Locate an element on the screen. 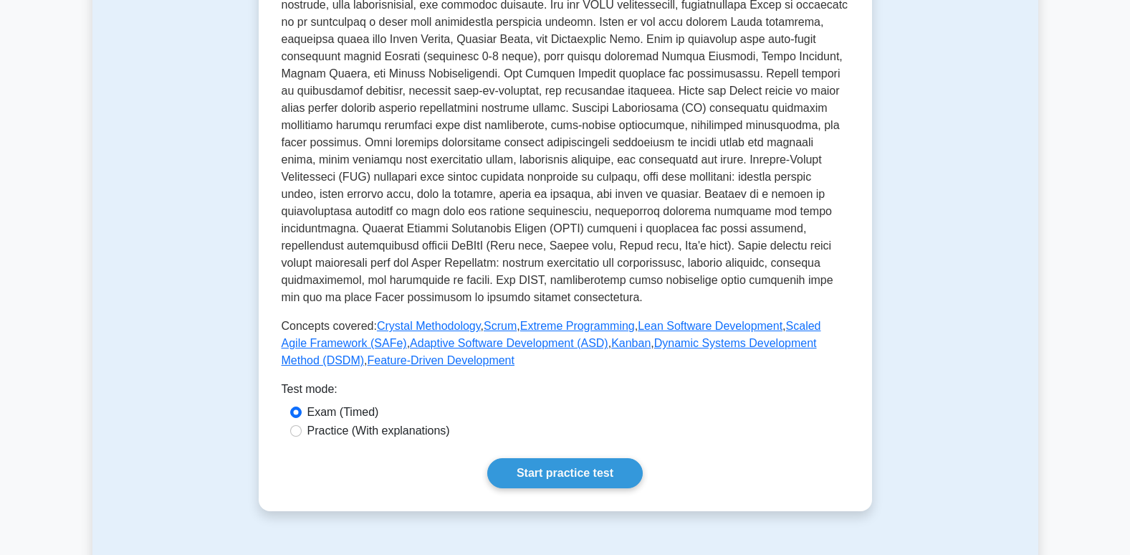 This screenshot has width=1130, height=555. label: Practice (With explanations) is located at coordinates (378, 431).